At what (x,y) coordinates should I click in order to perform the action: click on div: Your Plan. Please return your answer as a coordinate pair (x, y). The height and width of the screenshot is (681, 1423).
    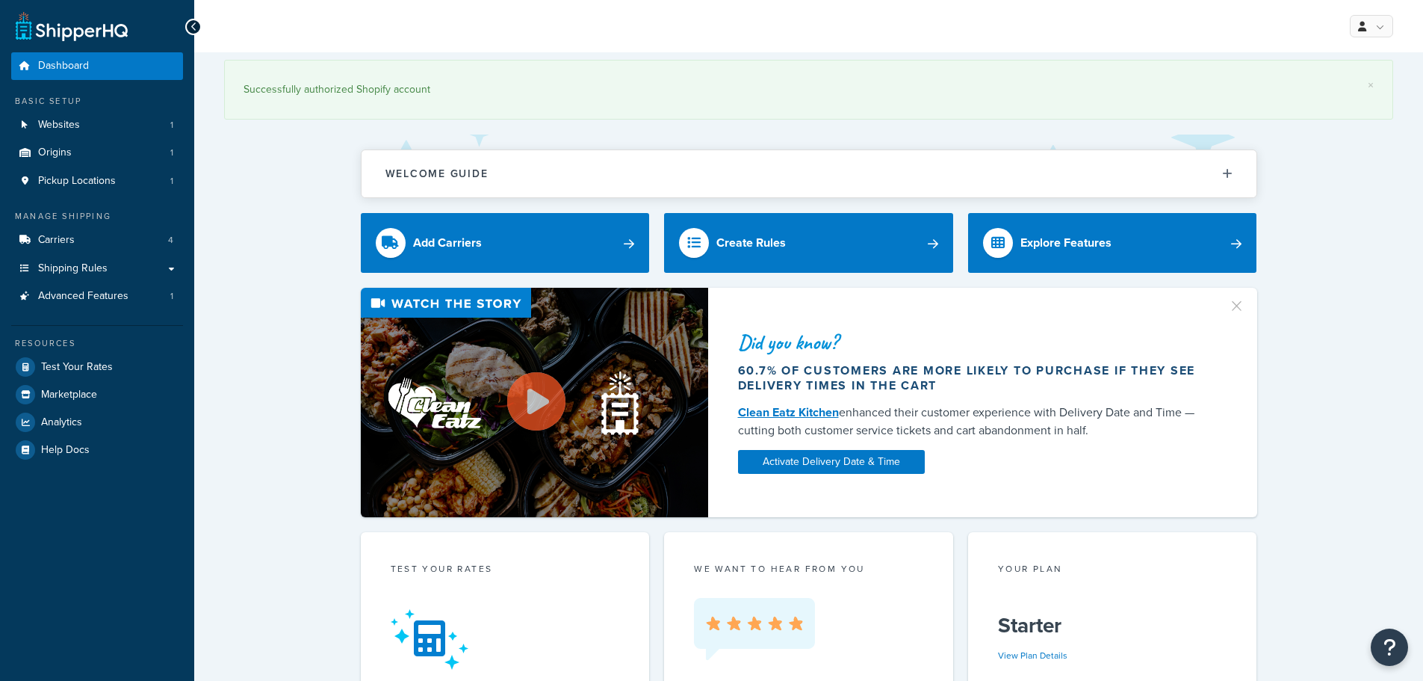
    Looking at the image, I should click on (1113, 570).